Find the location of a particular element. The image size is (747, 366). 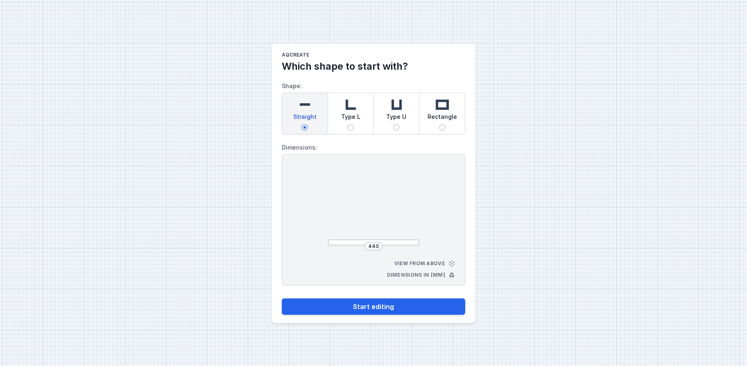

input: Type U is located at coordinates (396, 127).